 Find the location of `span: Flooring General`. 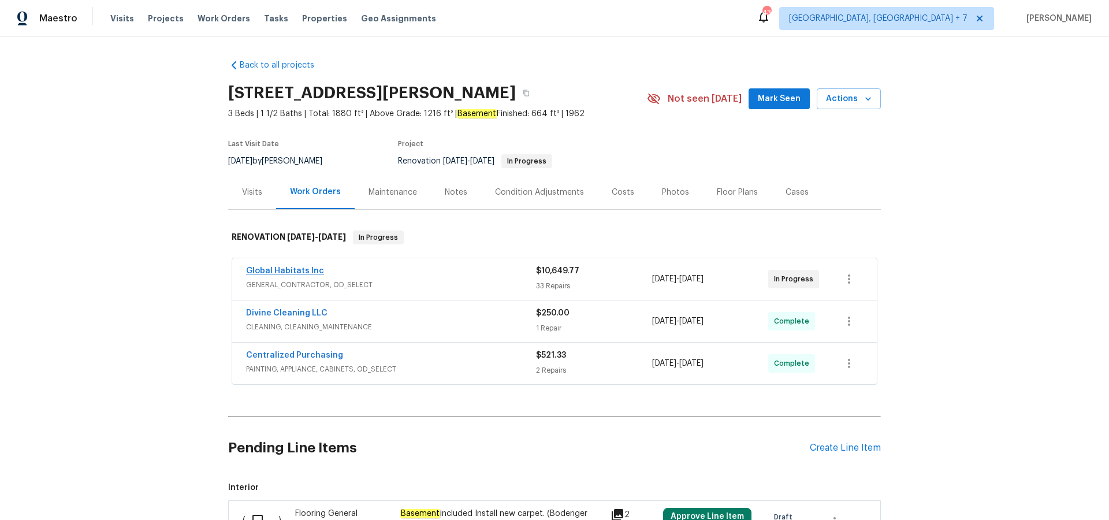

span: Flooring General is located at coordinates (326, 514).